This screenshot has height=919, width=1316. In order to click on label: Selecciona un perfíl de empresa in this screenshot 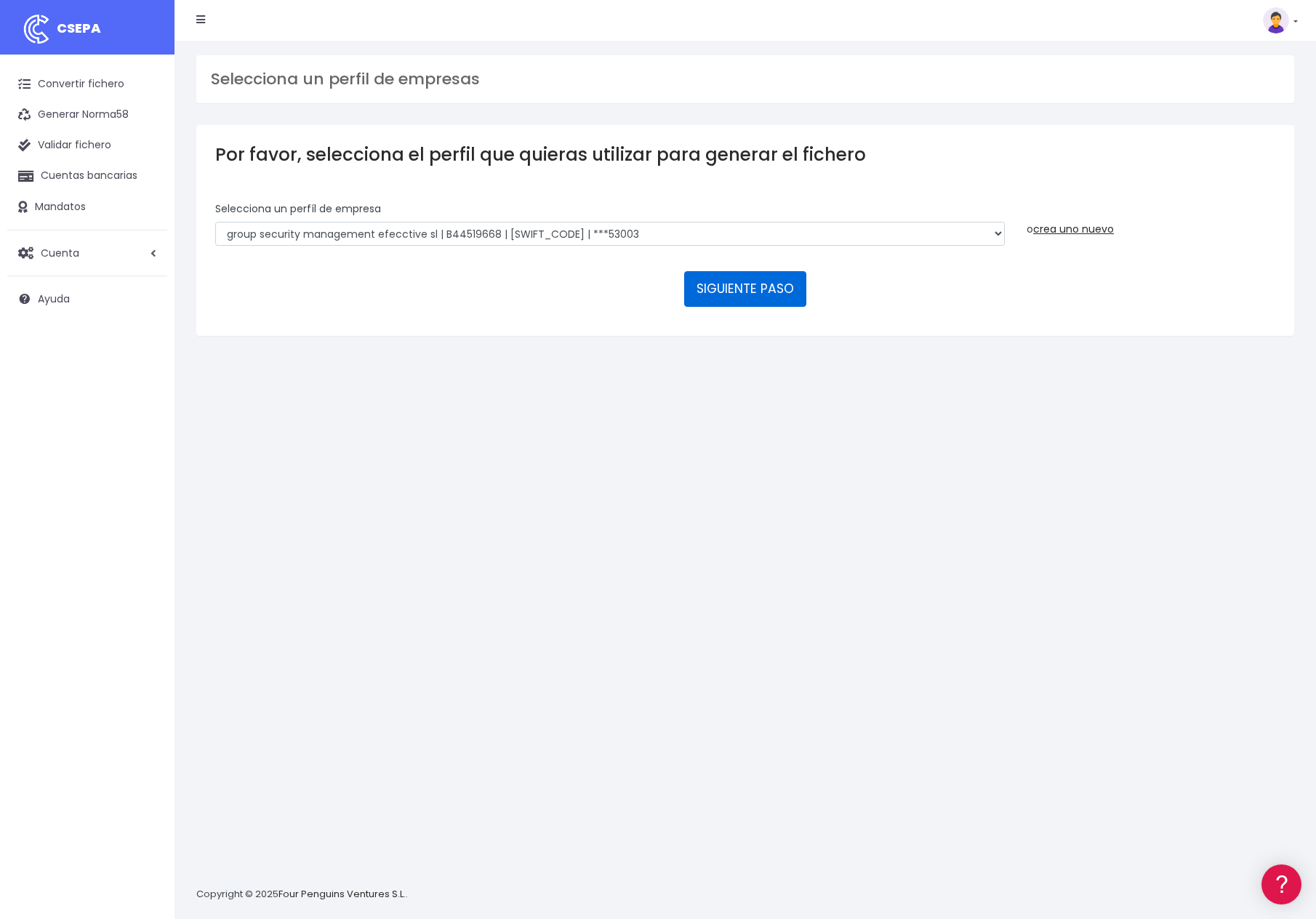, I will do `click(298, 209)`.